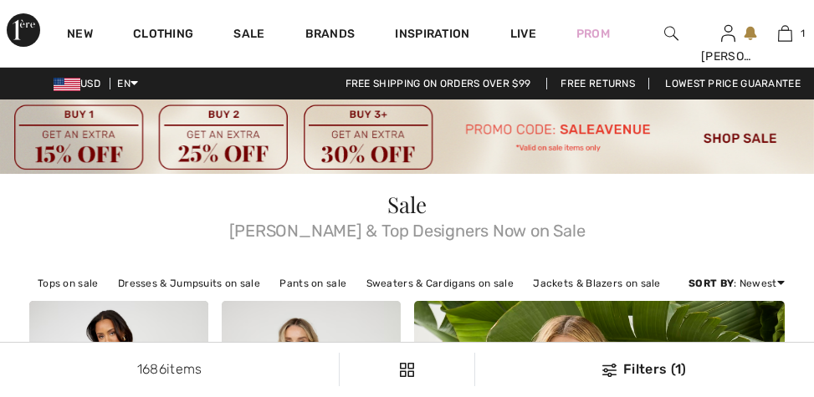  What do you see at coordinates (671, 33) in the screenshot?
I see `img: search the website` at bounding box center [671, 33].